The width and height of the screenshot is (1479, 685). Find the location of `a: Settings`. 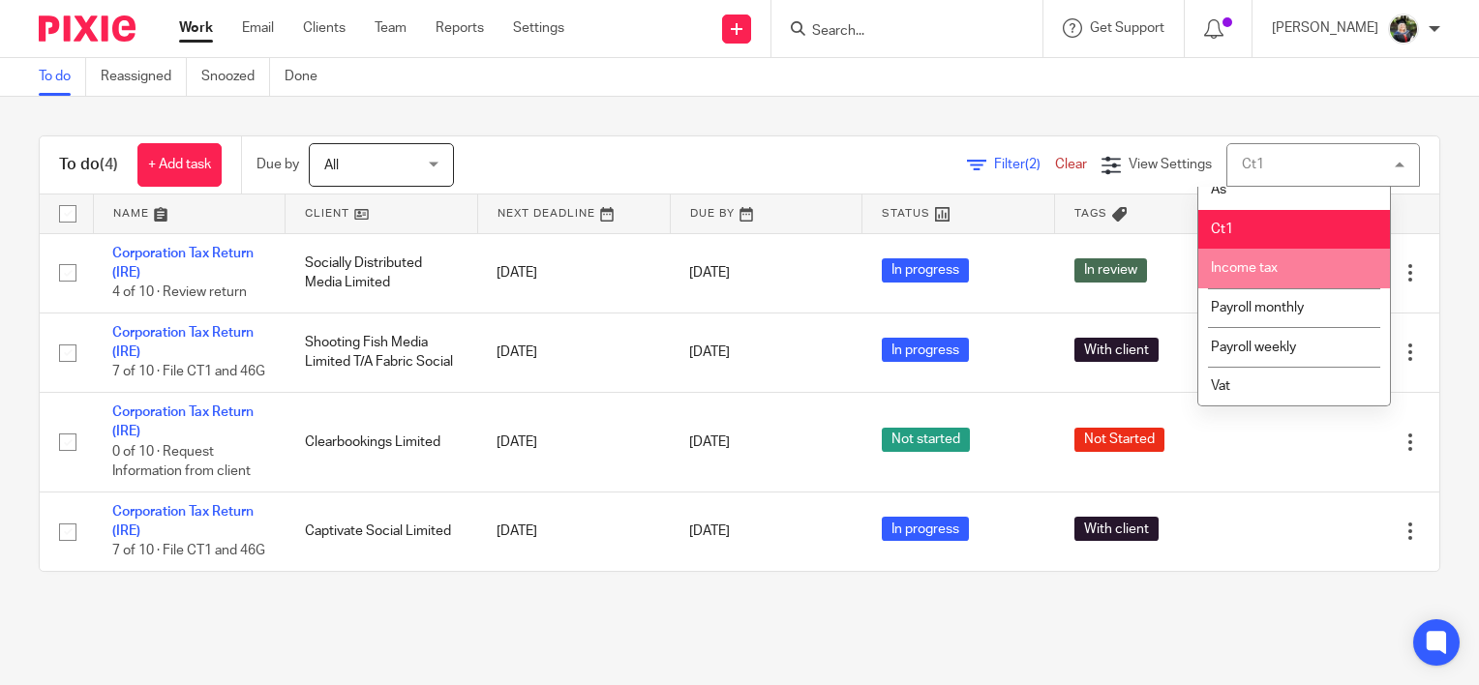

a: Settings is located at coordinates (538, 28).